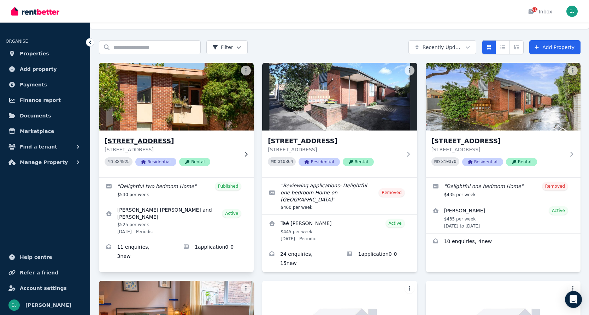  What do you see at coordinates (45, 131) in the screenshot?
I see `a: Marketplace` at bounding box center [45, 131].